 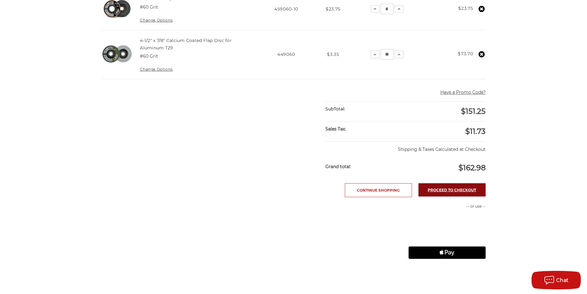 I want to click on span: Chat, so click(x=563, y=280).